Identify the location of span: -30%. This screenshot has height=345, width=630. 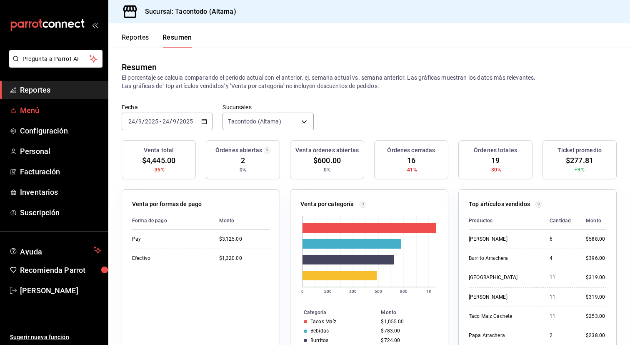
(496, 170).